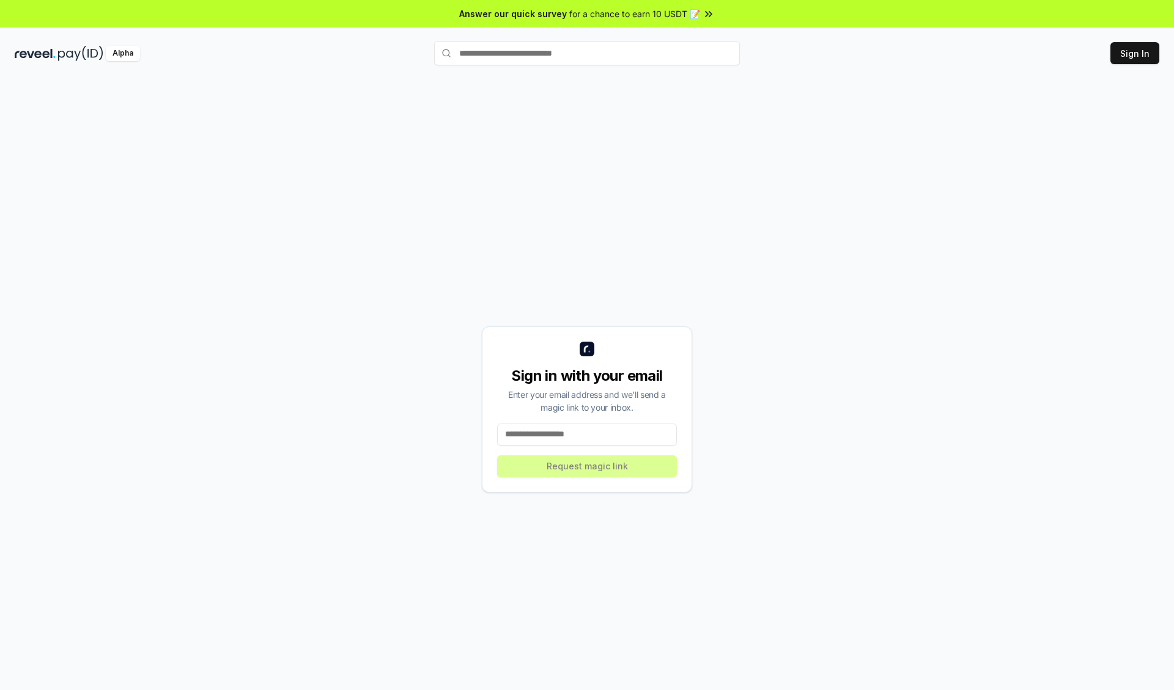 This screenshot has width=1174, height=690. I want to click on button: Sign In, so click(1135, 53).